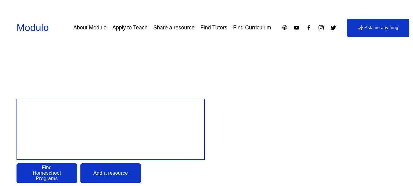 Image resolution: width=413 pixels, height=186 pixels. What do you see at coordinates (214, 28) in the screenshot?
I see `a: Find Tutors` at bounding box center [214, 28].